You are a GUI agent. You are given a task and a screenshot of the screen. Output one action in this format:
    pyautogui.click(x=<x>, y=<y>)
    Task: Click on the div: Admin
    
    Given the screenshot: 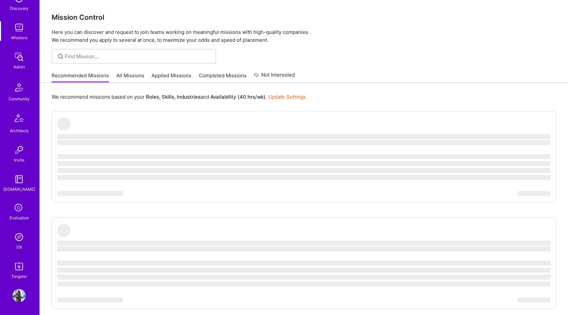 What is the action you would take?
    pyautogui.click(x=19, y=67)
    